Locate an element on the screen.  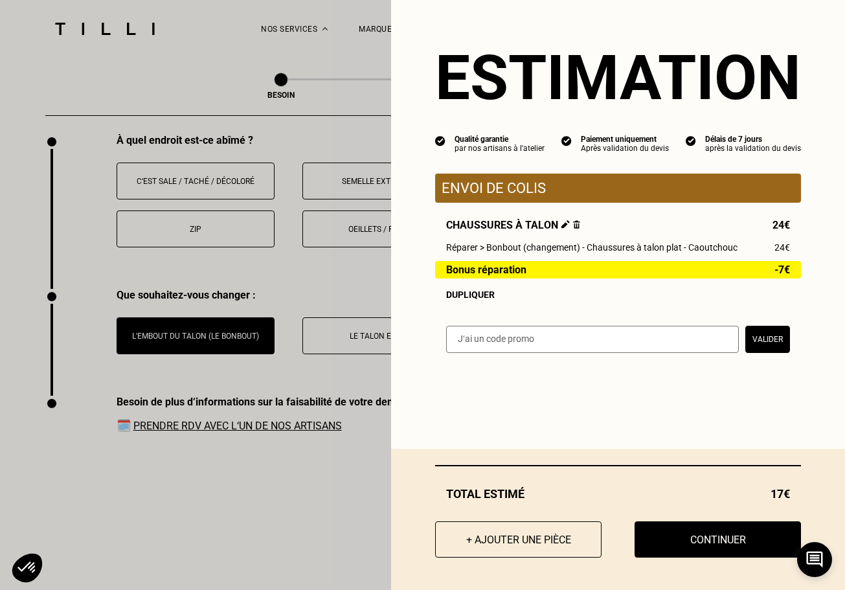
div: après la validation du devis is located at coordinates (753, 148).